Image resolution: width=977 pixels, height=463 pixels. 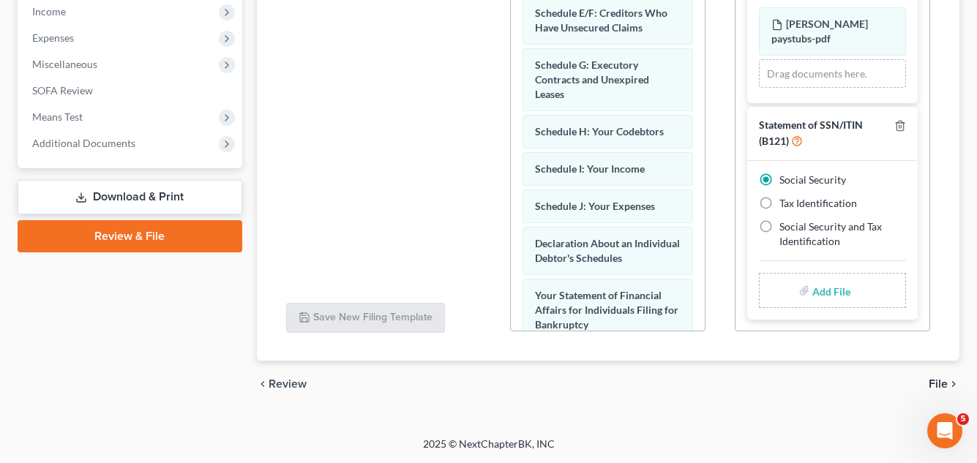 What do you see at coordinates (131, 91) in the screenshot?
I see `a: SOFA Review` at bounding box center [131, 91].